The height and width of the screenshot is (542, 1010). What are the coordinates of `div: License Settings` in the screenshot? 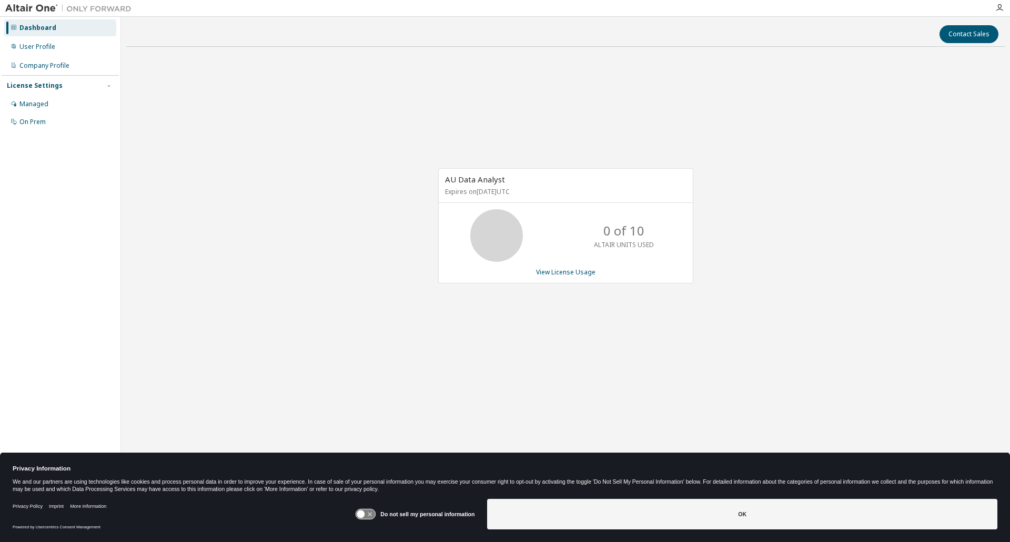 It's located at (35, 86).